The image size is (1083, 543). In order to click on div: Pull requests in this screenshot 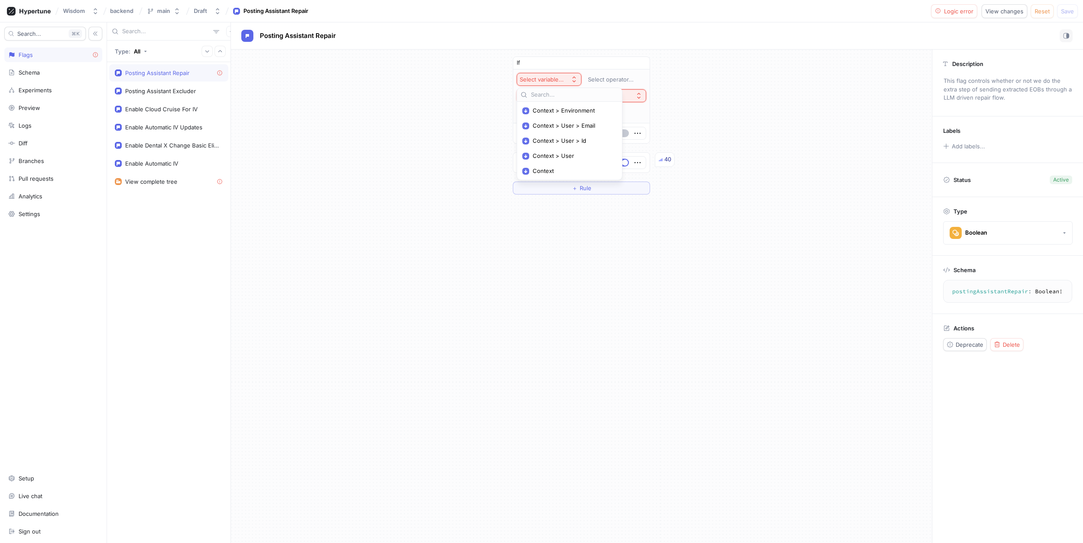, I will do `click(36, 179)`.